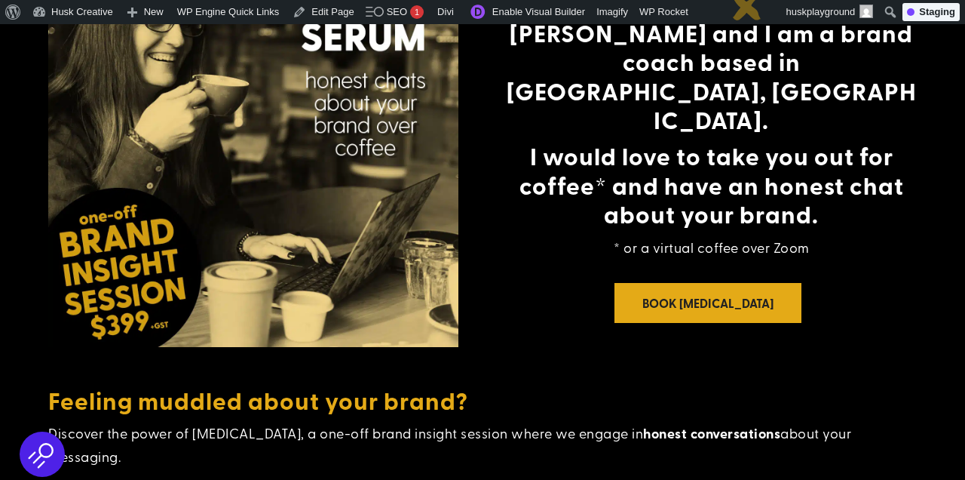 This screenshot has height=480, width=965. Describe the element at coordinates (712, 433) in the screenshot. I see `strong: honest conversations` at that location.